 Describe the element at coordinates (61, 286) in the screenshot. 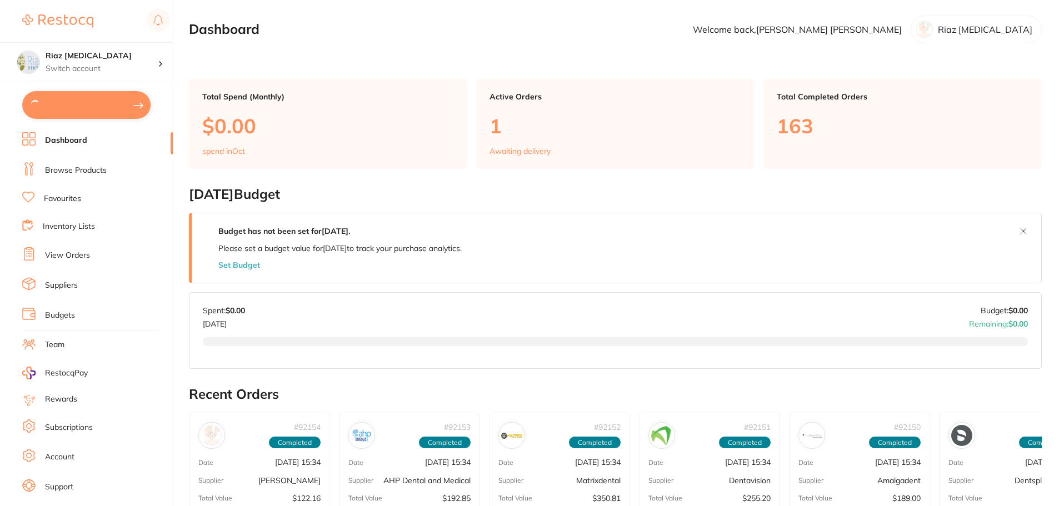

I see `a: Suppliers` at that location.